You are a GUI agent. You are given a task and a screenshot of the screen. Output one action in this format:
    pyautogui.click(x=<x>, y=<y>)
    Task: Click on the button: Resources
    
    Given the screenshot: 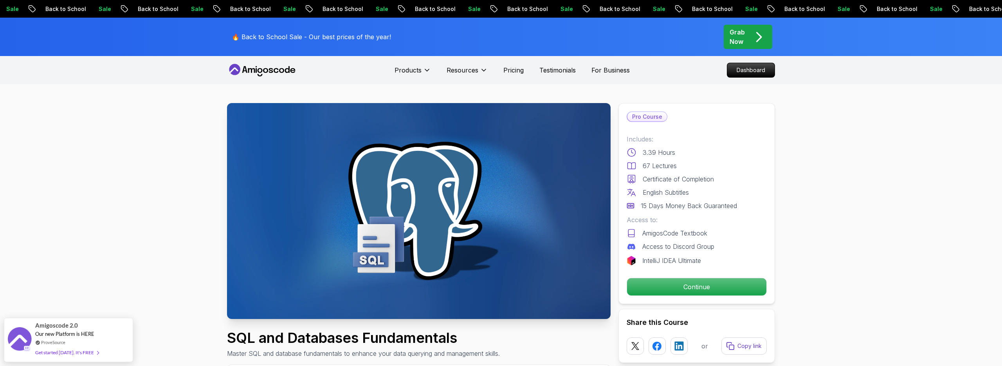 What is the action you would take?
    pyautogui.click(x=467, y=73)
    